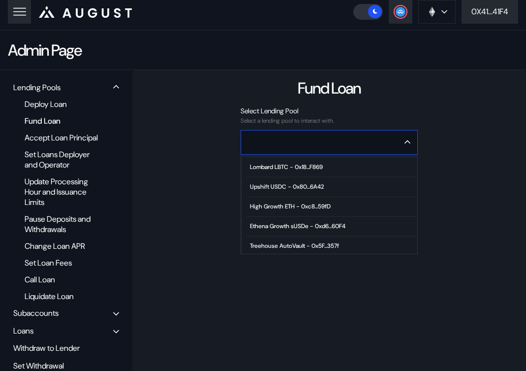  I want to click on div: Lombard LBTC - 0x18...F869, so click(287, 167).